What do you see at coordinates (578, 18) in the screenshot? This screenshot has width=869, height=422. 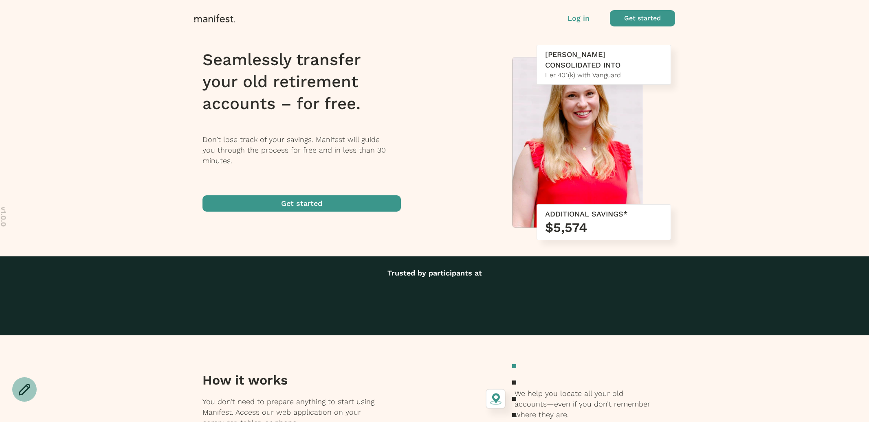 I see `p: Log in` at bounding box center [578, 18].